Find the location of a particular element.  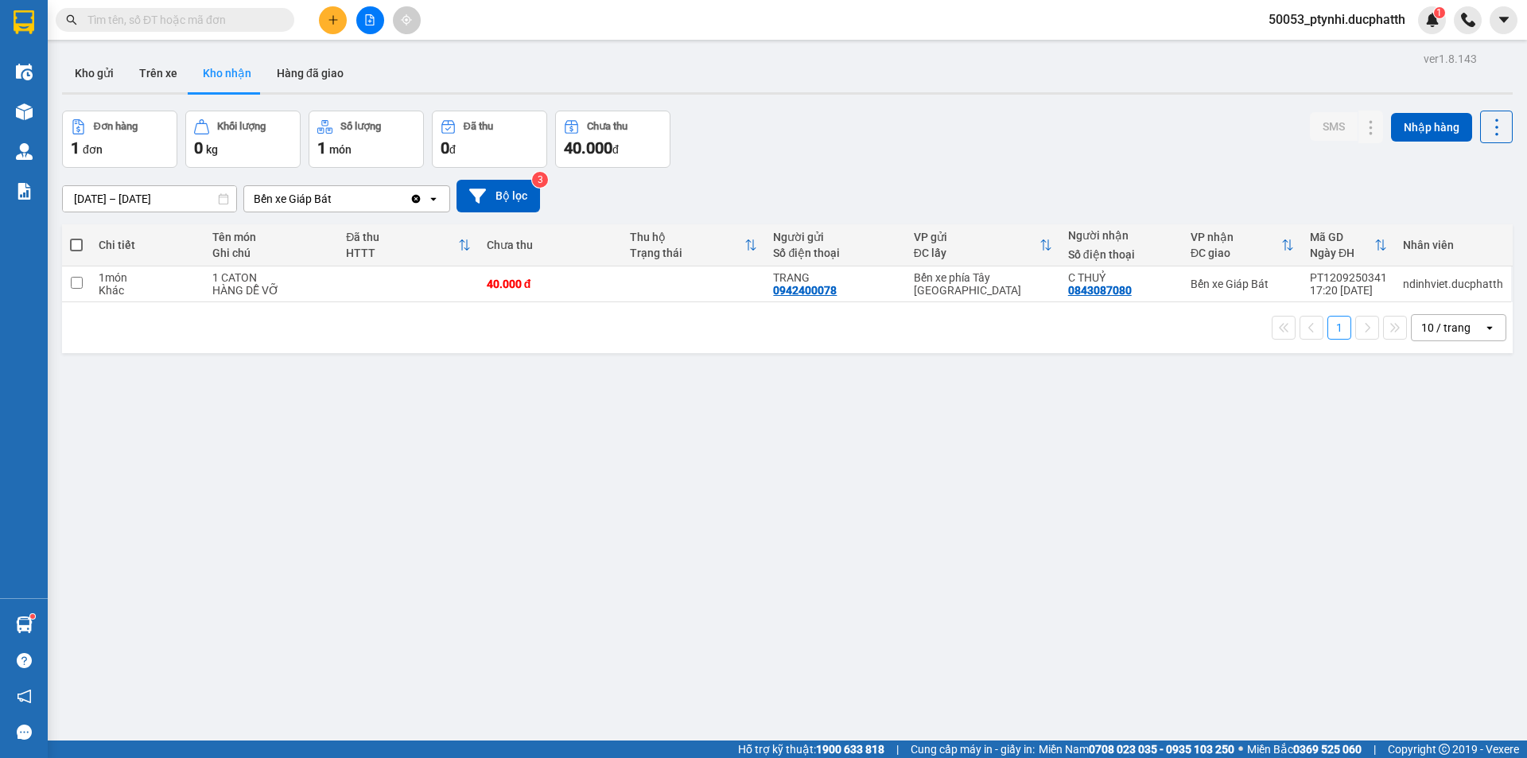

div: 0843087080 is located at coordinates (1100, 290).